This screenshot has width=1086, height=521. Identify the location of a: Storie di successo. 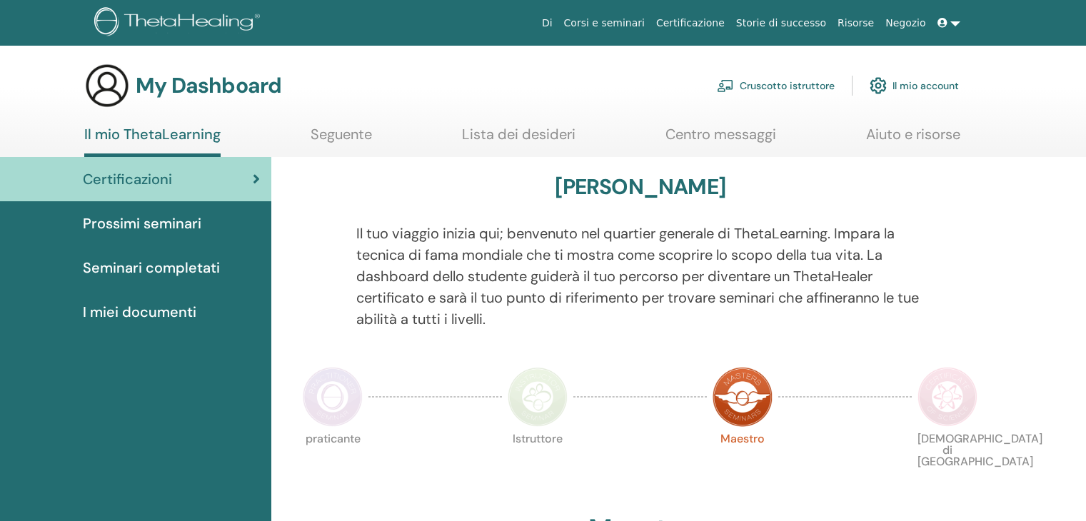
(781, 23).